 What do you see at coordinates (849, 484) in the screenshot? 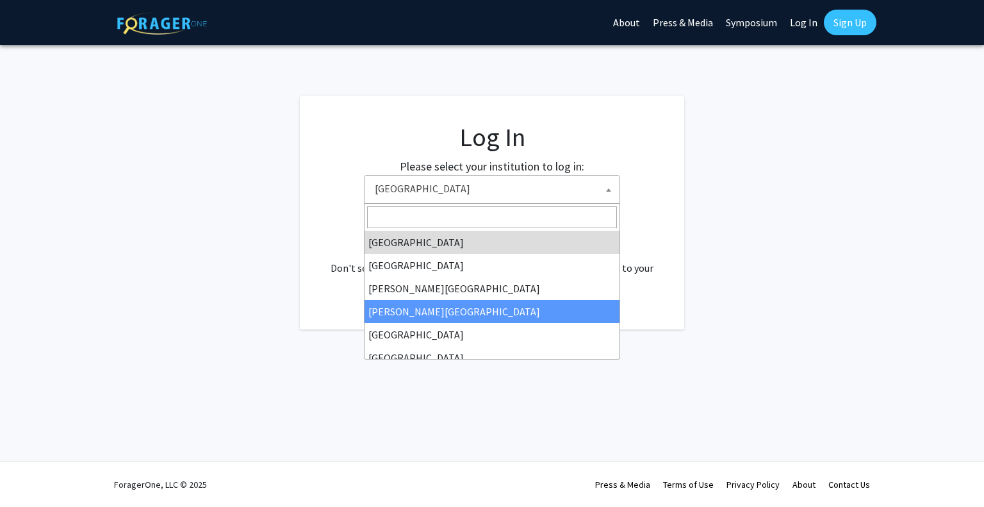
I see `a: Contact Us` at bounding box center [849, 484].